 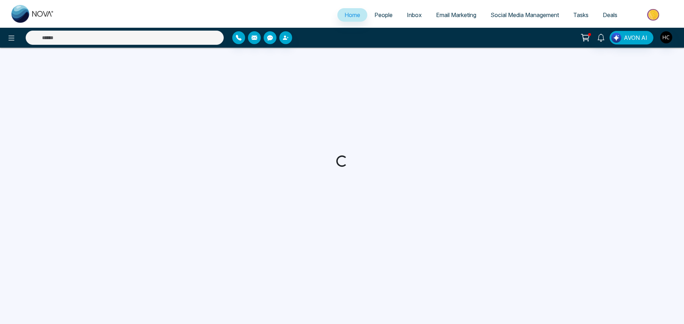 What do you see at coordinates (525, 15) in the screenshot?
I see `span: Social Media Management` at bounding box center [525, 15].